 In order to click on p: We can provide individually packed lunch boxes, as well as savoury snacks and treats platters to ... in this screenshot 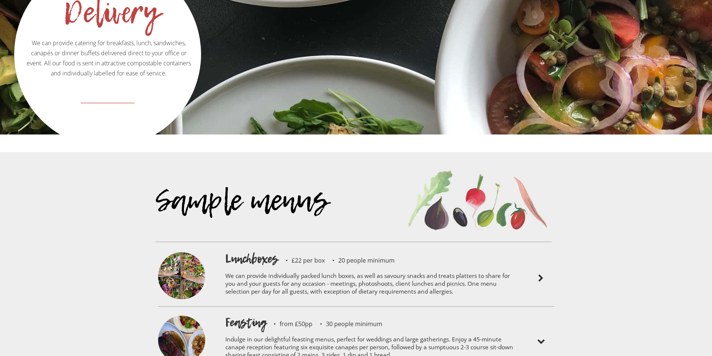, I will do `click(373, 285)`.